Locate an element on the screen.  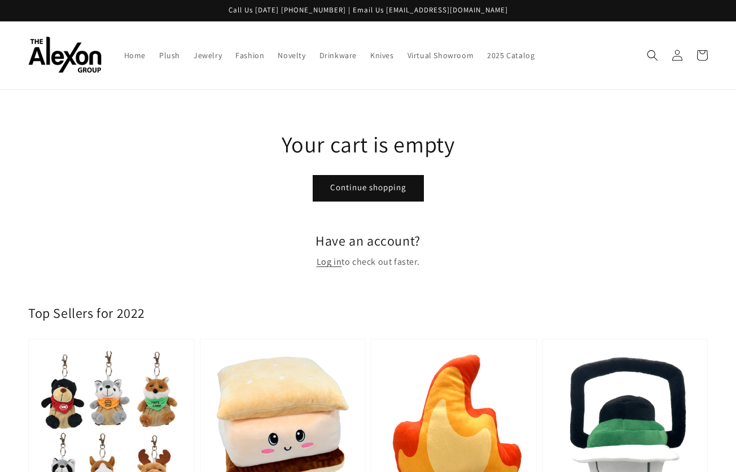
span: Virtual Showroom is located at coordinates (441, 55).